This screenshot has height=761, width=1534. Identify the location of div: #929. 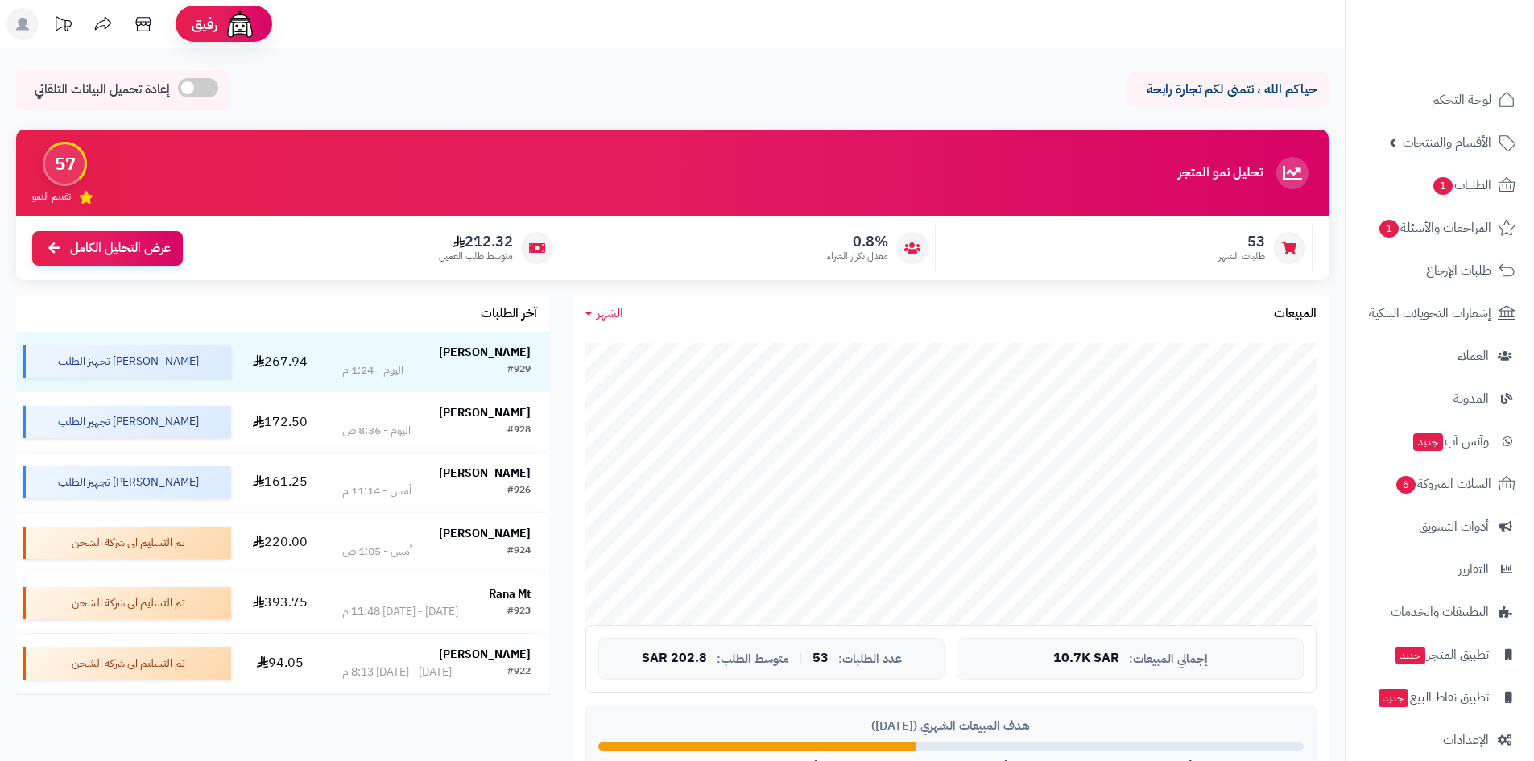
(519, 370).